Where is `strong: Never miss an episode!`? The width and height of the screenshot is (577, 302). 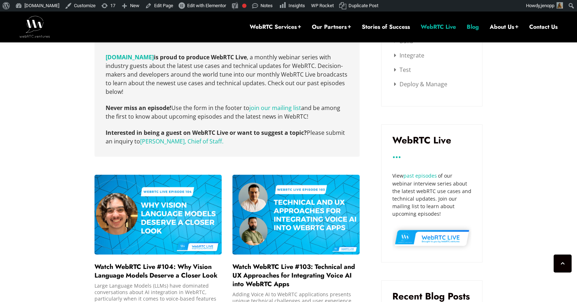 strong: Never miss an episode! is located at coordinates (138, 108).